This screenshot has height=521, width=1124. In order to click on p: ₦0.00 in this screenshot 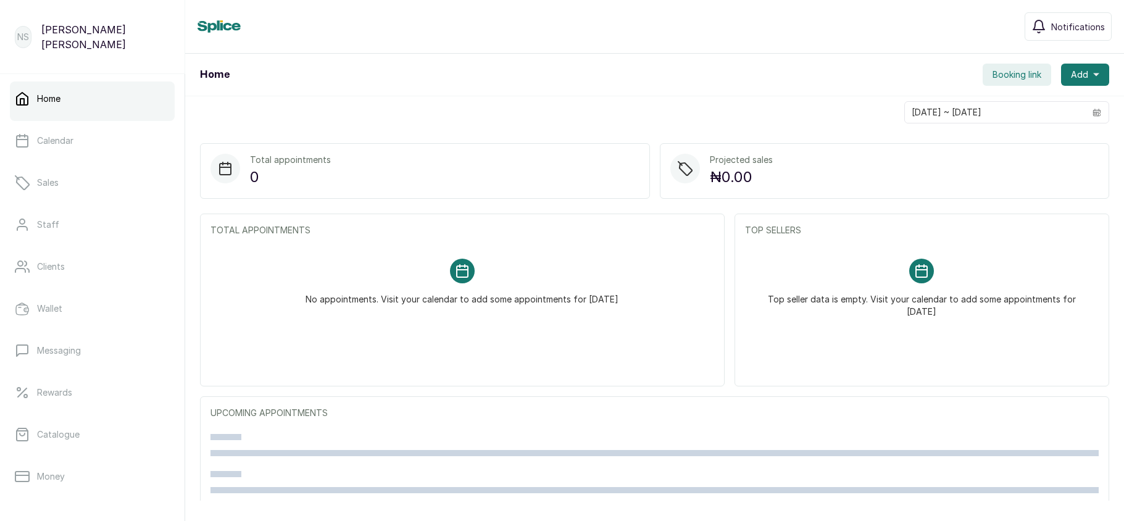, I will do `click(741, 177)`.